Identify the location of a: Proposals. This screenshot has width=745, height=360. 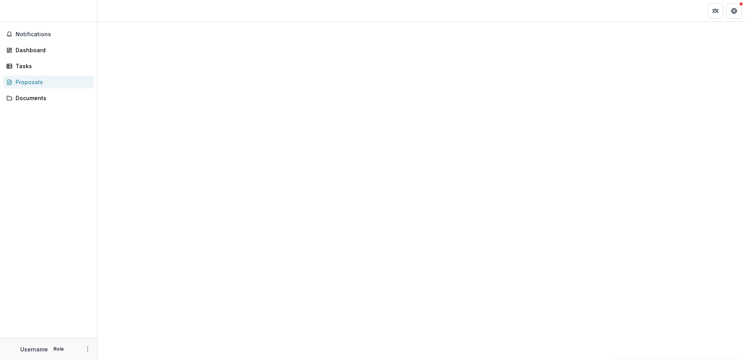
(48, 82).